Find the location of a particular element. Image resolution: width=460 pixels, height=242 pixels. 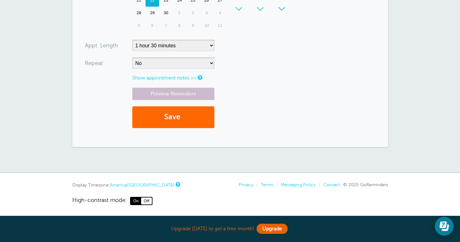

a: Preview Reminders is located at coordinates (173, 94).